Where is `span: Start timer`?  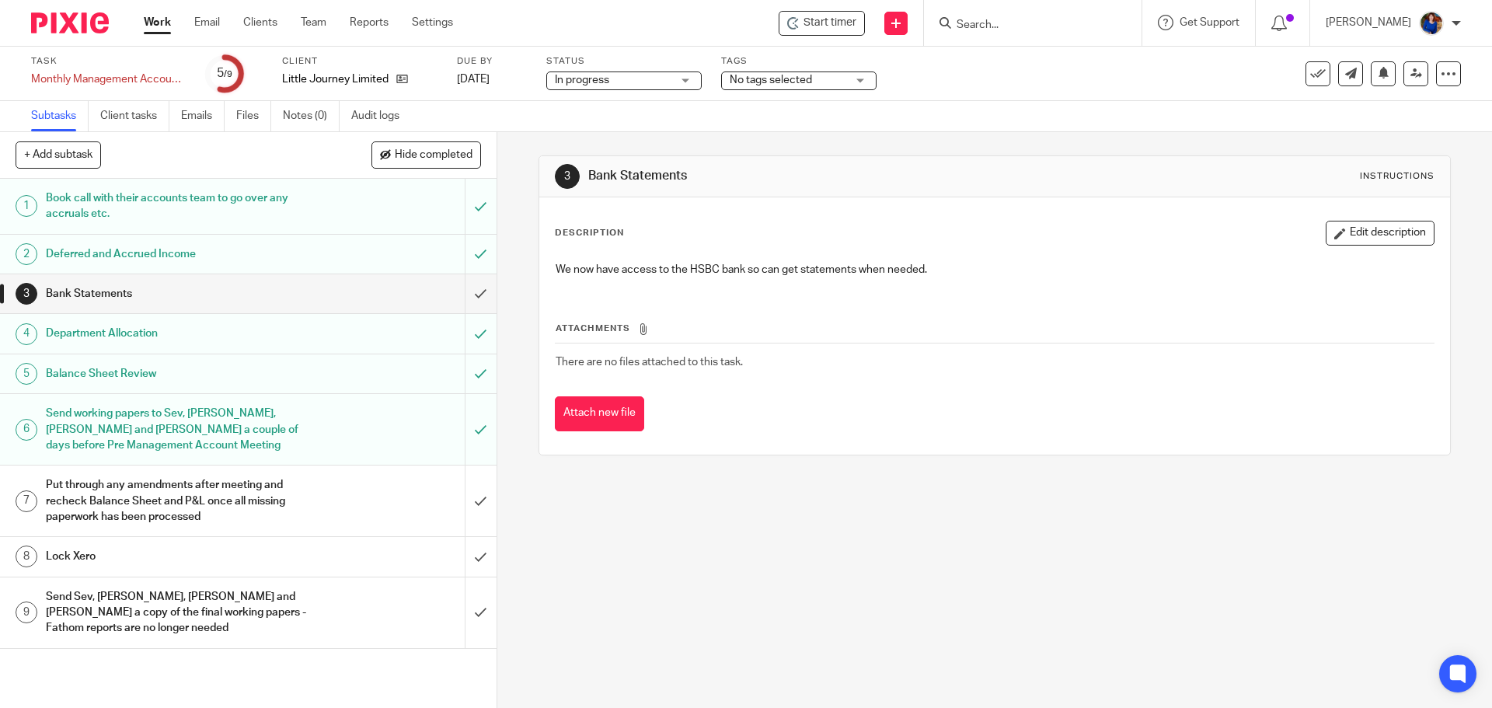 span: Start timer is located at coordinates (830, 23).